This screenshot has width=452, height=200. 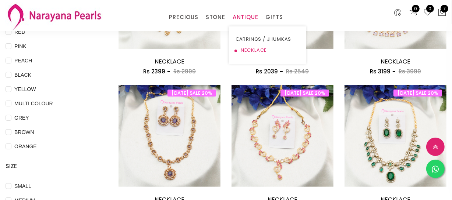 What do you see at coordinates (20, 32) in the screenshot?
I see `span: RED` at bounding box center [20, 32].